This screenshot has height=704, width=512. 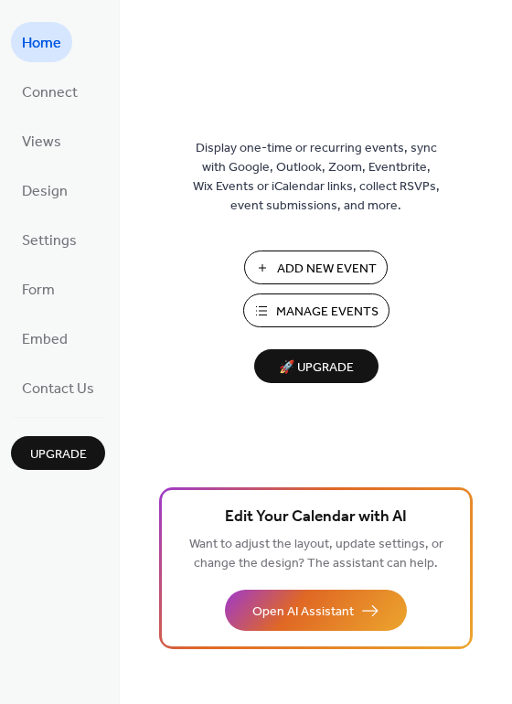 What do you see at coordinates (49, 240) in the screenshot?
I see `a: Settings` at bounding box center [49, 240].